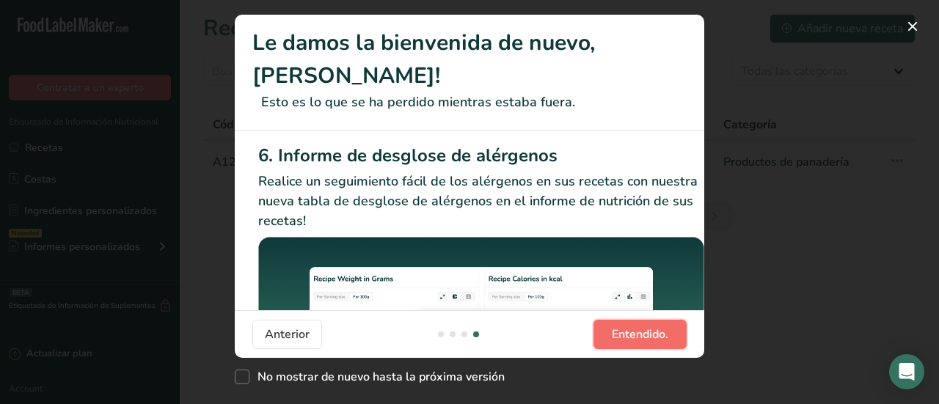  Describe the element at coordinates (377, 377) in the screenshot. I see `span: No mostrar de nuevo hasta la próxima versión` at that location.